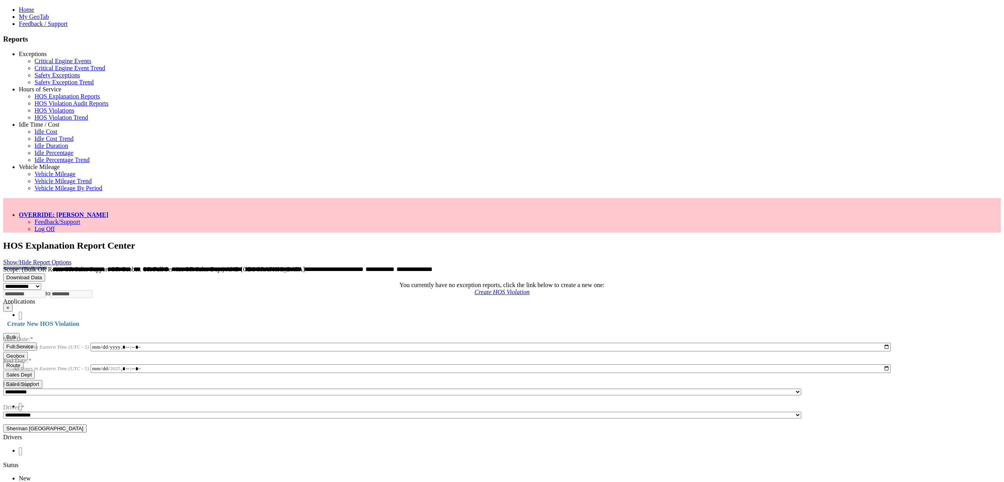  Describe the element at coordinates (70, 68) in the screenshot. I see `a: Critical Engine Event Trend` at that location.